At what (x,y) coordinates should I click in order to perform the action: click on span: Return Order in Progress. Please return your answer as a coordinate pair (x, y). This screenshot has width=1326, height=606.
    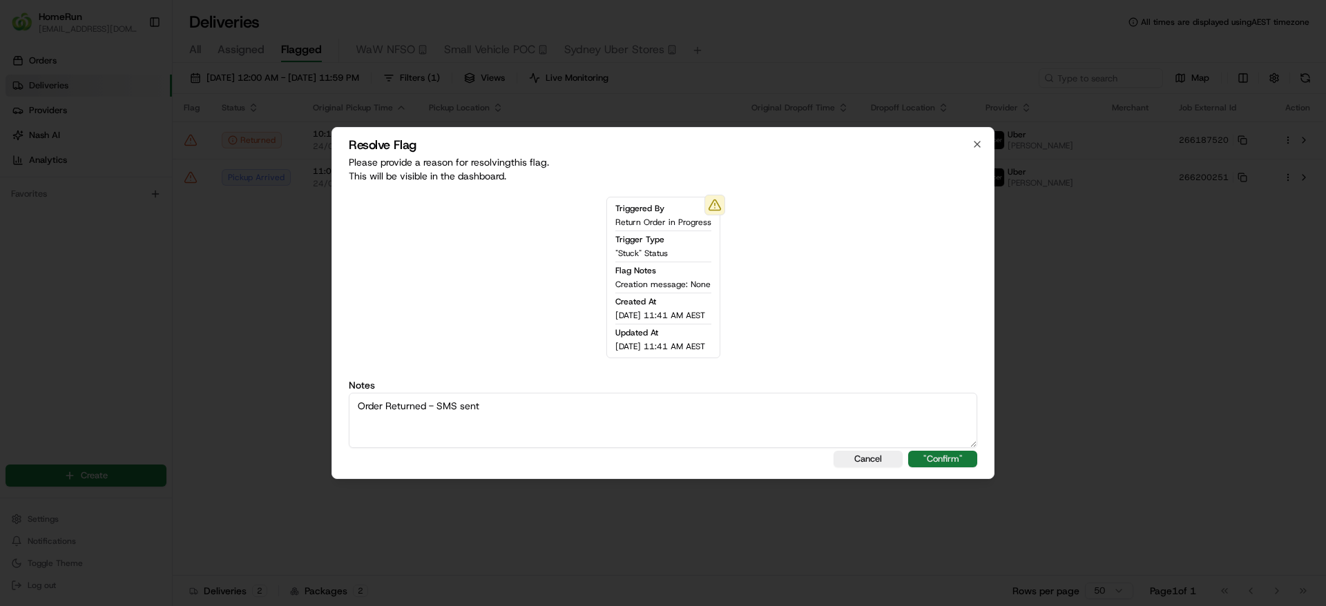
    Looking at the image, I should click on (663, 222).